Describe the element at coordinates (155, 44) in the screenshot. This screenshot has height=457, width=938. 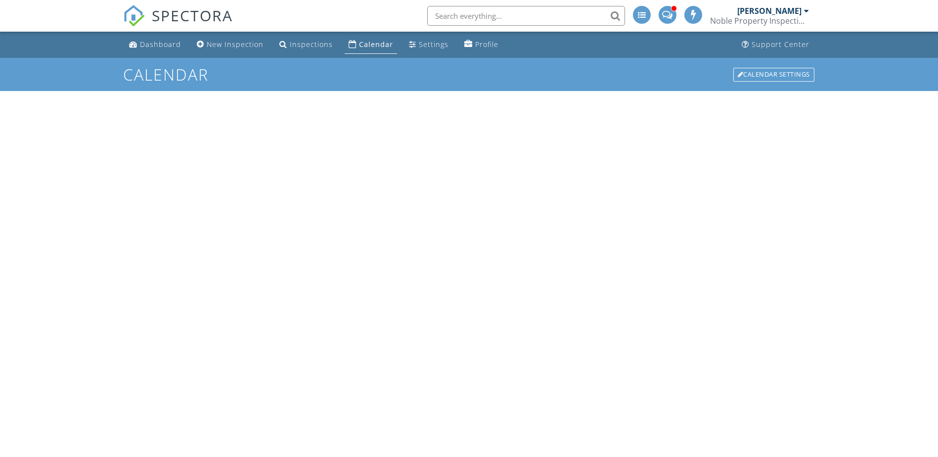
I see `a: Dashboard` at that location.